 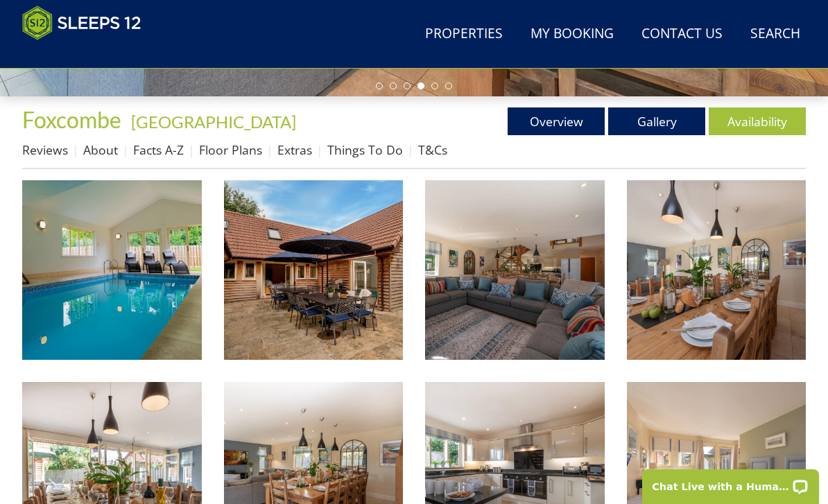 What do you see at coordinates (74, 119) in the screenshot?
I see `a: Foxcombe` at bounding box center [74, 119].